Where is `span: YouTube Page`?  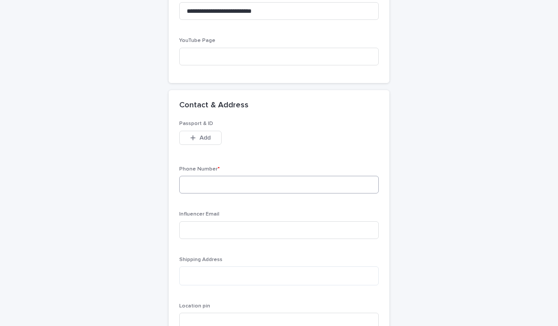 span: YouTube Page is located at coordinates (197, 41).